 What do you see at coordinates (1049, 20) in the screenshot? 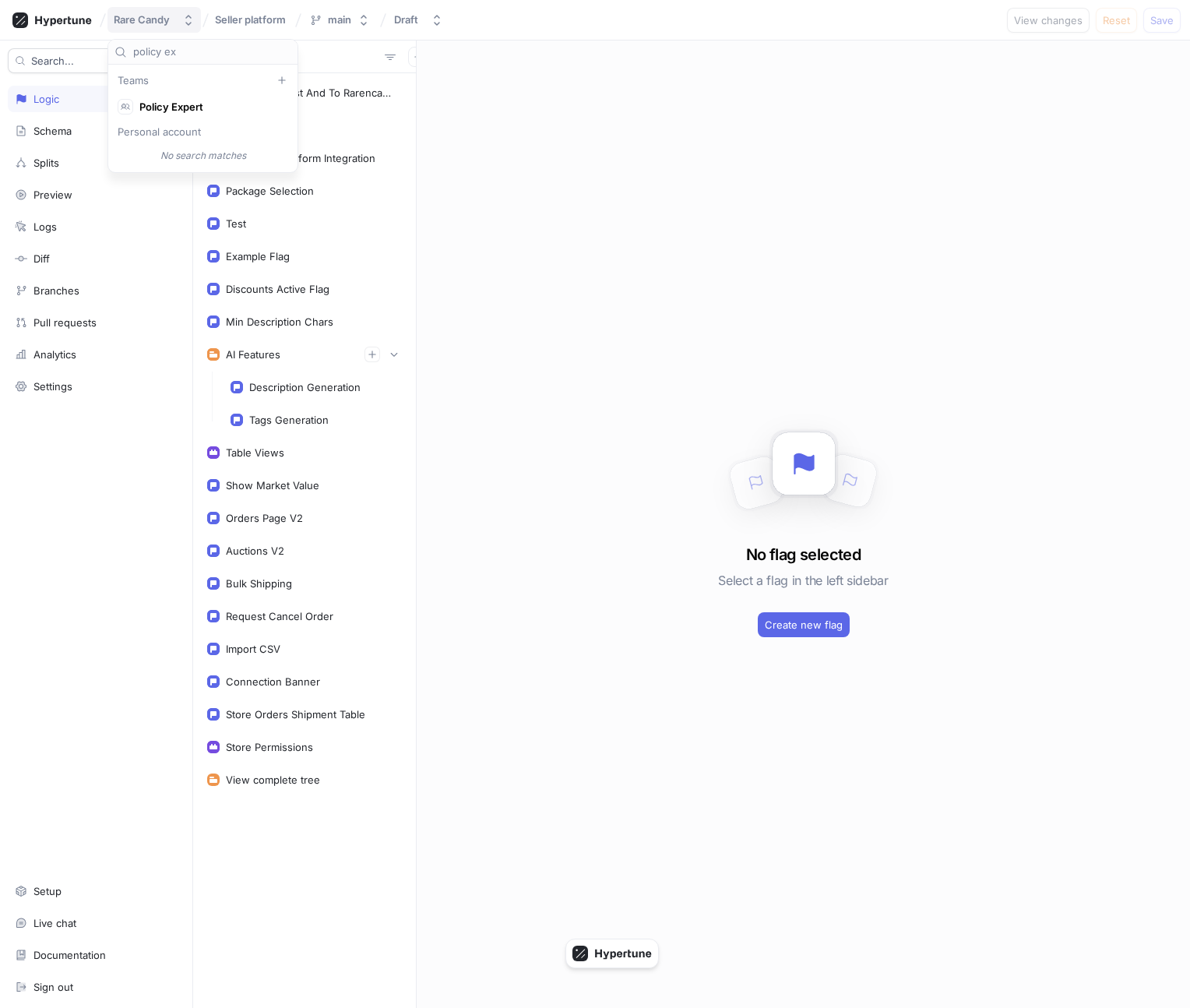
I see `span: View changes` at bounding box center [1049, 20].